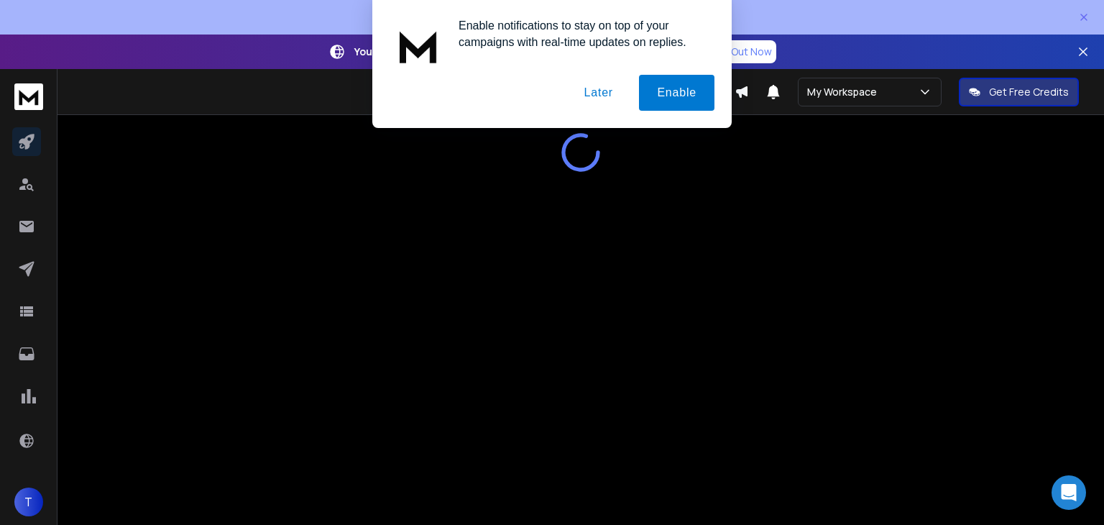 This screenshot has height=525, width=1104. Describe the element at coordinates (677, 93) in the screenshot. I see `button: Enable` at that location.